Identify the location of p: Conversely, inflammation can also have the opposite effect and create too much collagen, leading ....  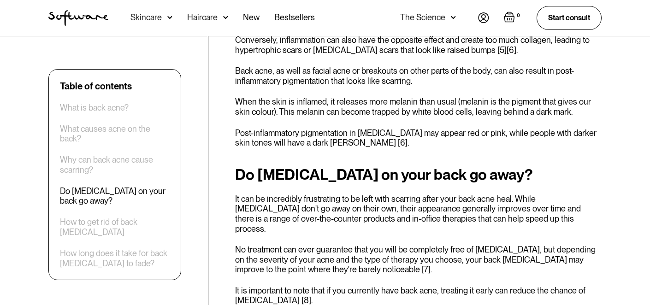
(418, 45).